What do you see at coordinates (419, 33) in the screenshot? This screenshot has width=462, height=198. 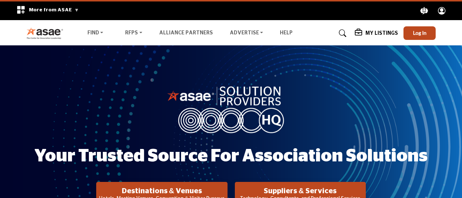 I see `button: Log In` at bounding box center [419, 33].